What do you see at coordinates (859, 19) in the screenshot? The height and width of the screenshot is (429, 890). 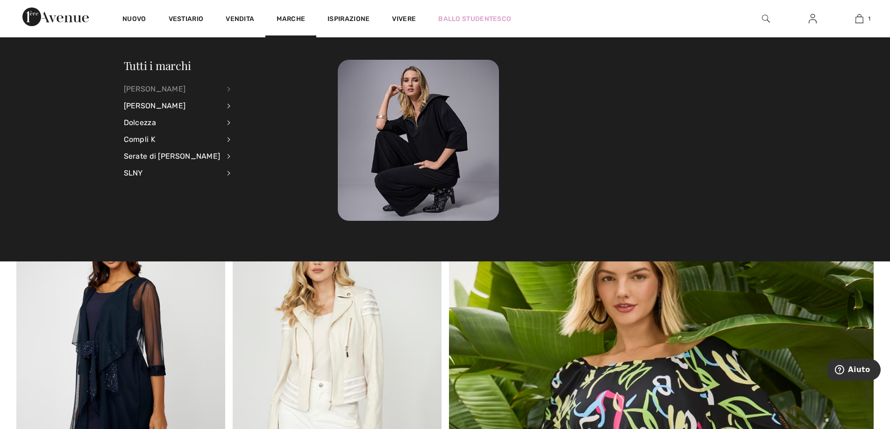 I see `a: 1` at bounding box center [859, 19].